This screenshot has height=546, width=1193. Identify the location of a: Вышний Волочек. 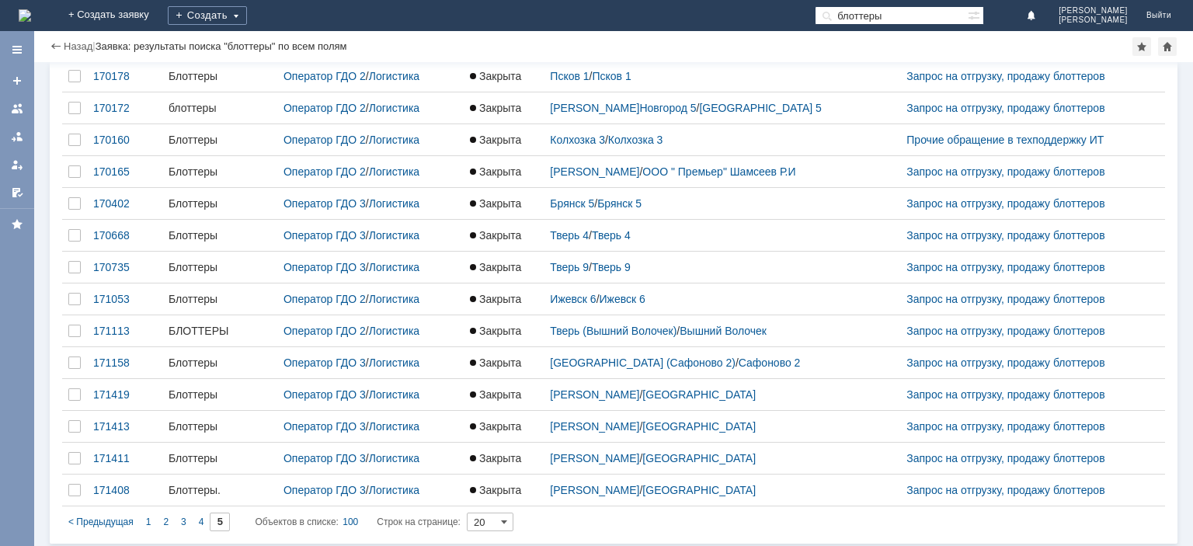
(723, 331).